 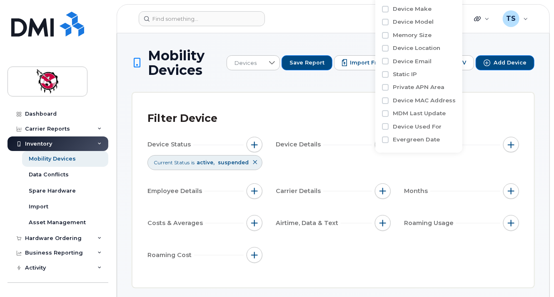 I want to click on label: Static IP, so click(x=405, y=74).